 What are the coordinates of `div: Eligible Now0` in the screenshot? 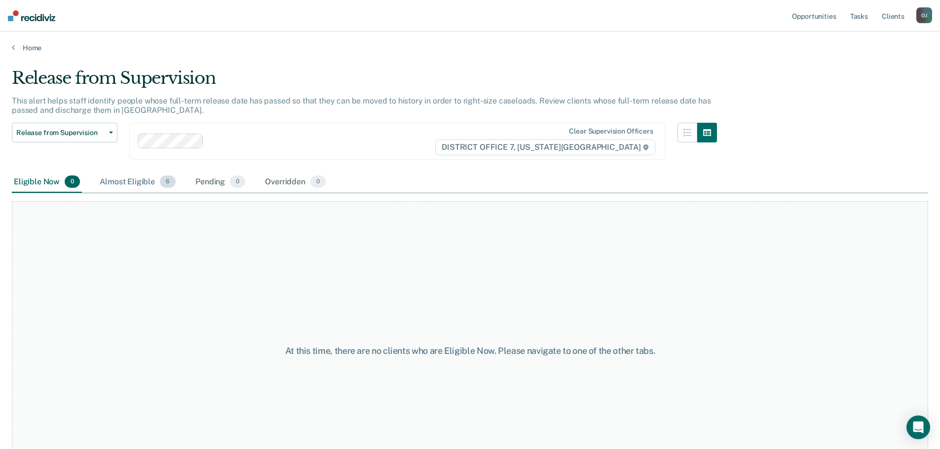 It's located at (47, 183).